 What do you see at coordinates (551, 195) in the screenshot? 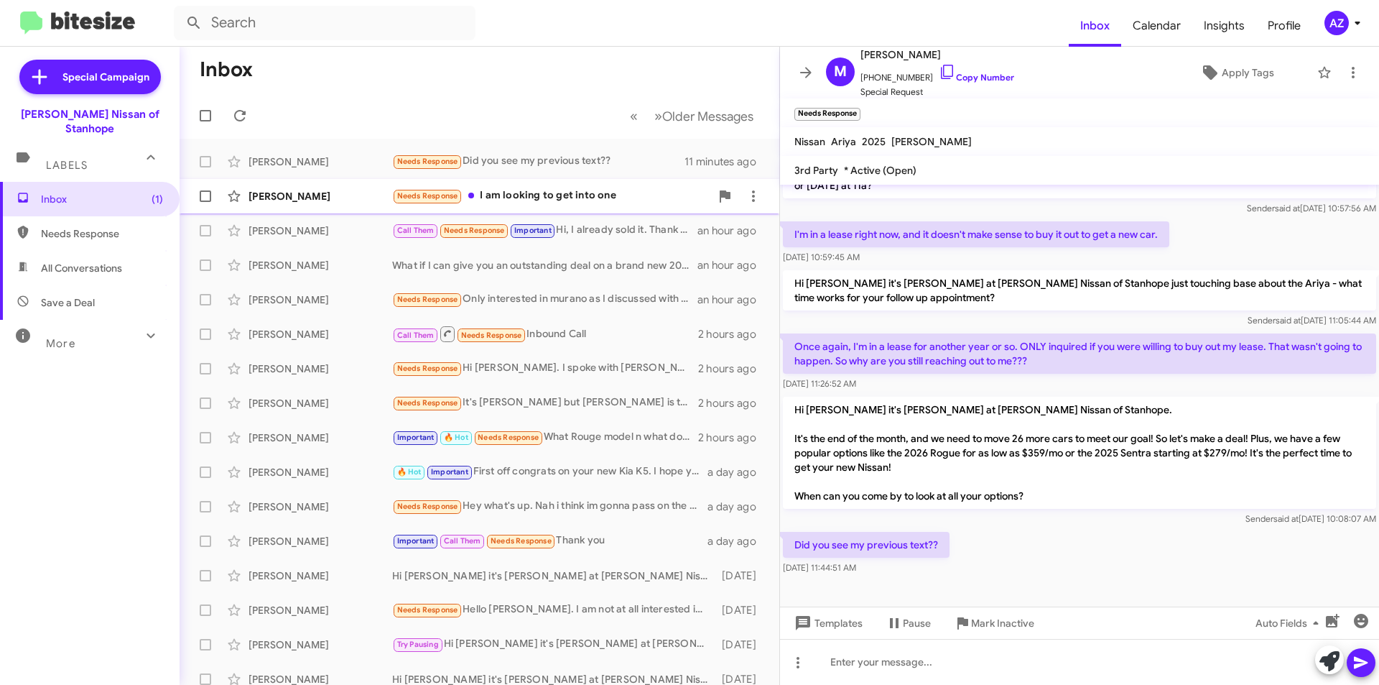
I see `div: I am looking to get into one` at bounding box center [551, 195].